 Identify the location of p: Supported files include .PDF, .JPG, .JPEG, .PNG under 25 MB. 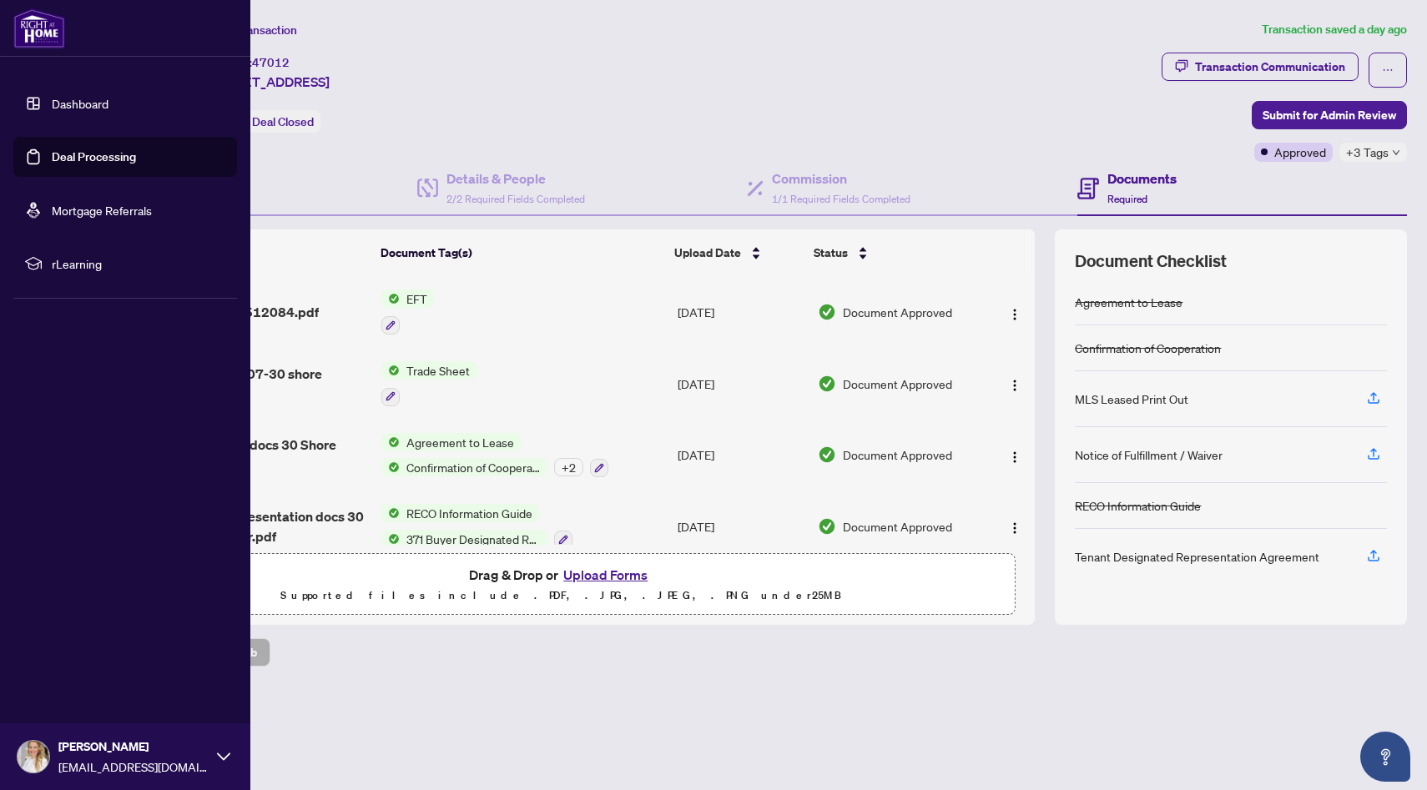
(561, 596).